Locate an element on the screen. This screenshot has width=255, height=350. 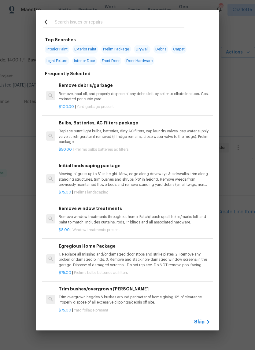
span: Prelim Package is located at coordinates (116, 49).